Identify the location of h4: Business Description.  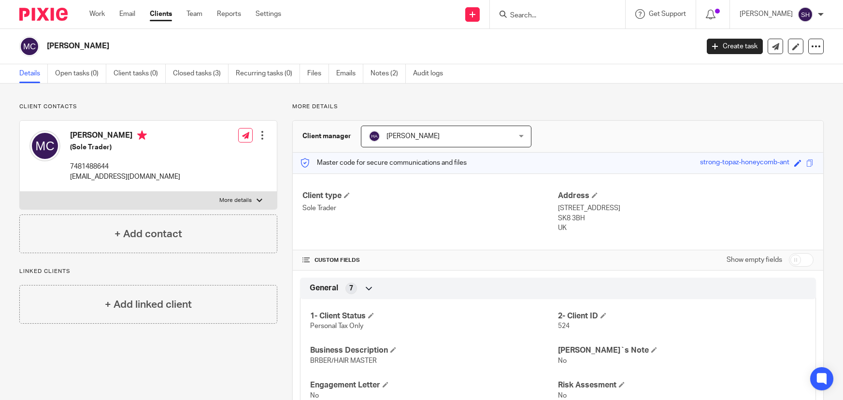
(434, 350).